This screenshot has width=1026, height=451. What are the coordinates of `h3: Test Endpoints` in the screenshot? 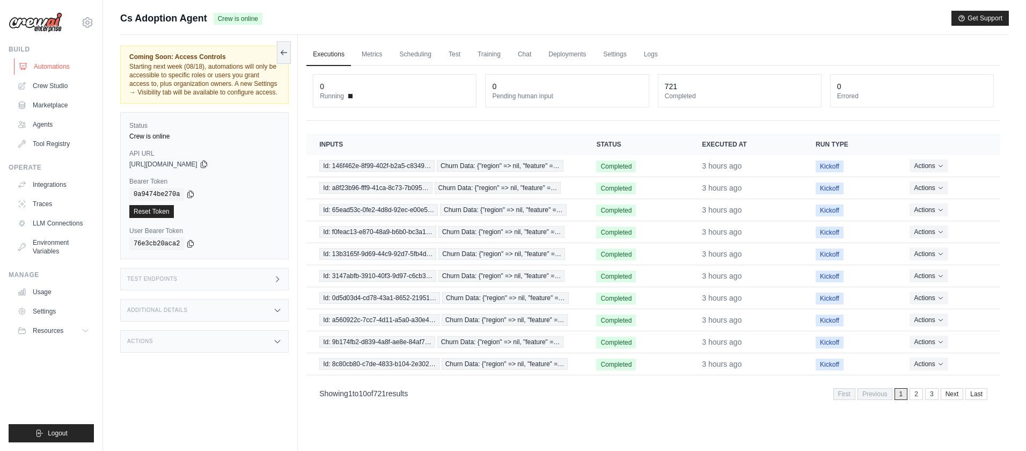 It's located at (152, 279).